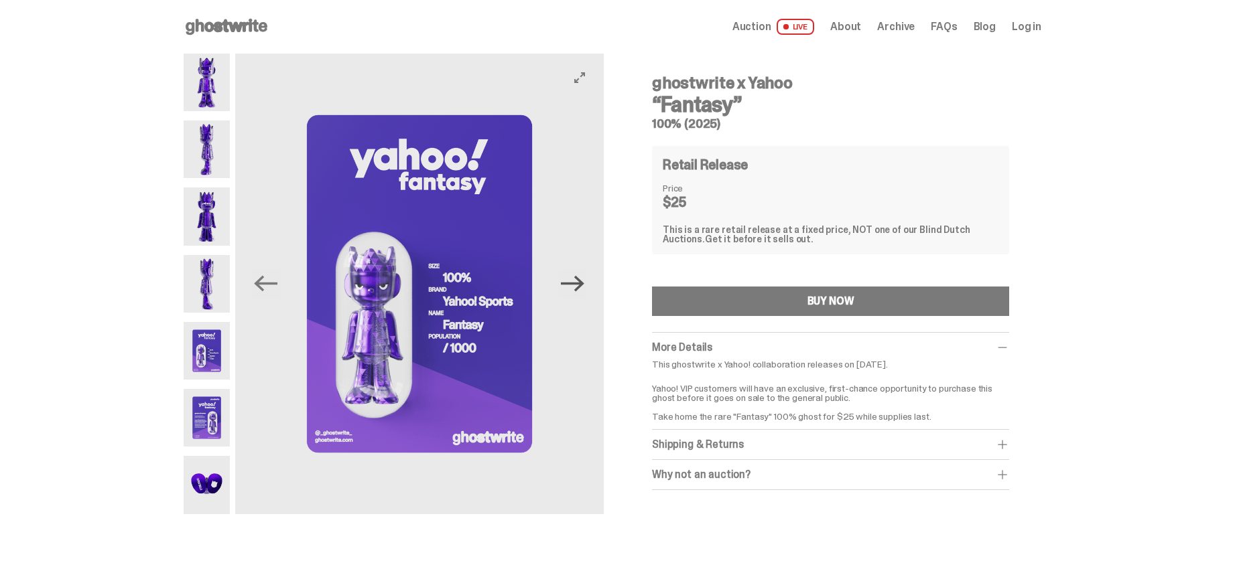 This screenshot has height=573, width=1235. I want to click on h4: Retail Release, so click(705, 165).